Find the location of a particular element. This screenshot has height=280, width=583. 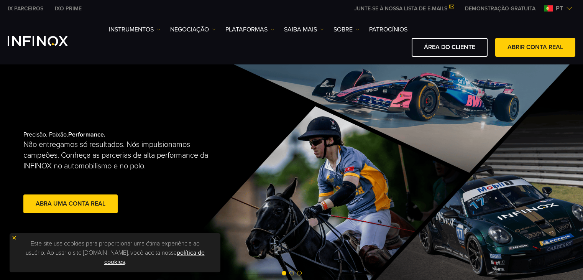

span: Go to slide 2 is located at coordinates (292, 273).